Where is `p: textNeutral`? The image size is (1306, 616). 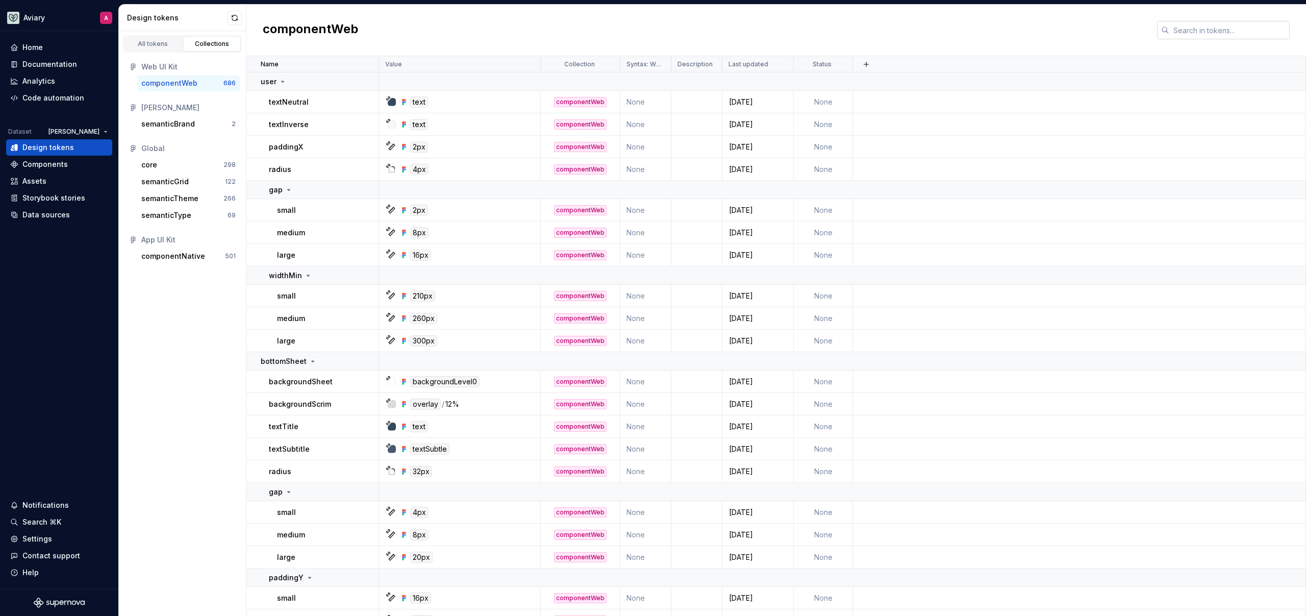 p: textNeutral is located at coordinates (289, 102).